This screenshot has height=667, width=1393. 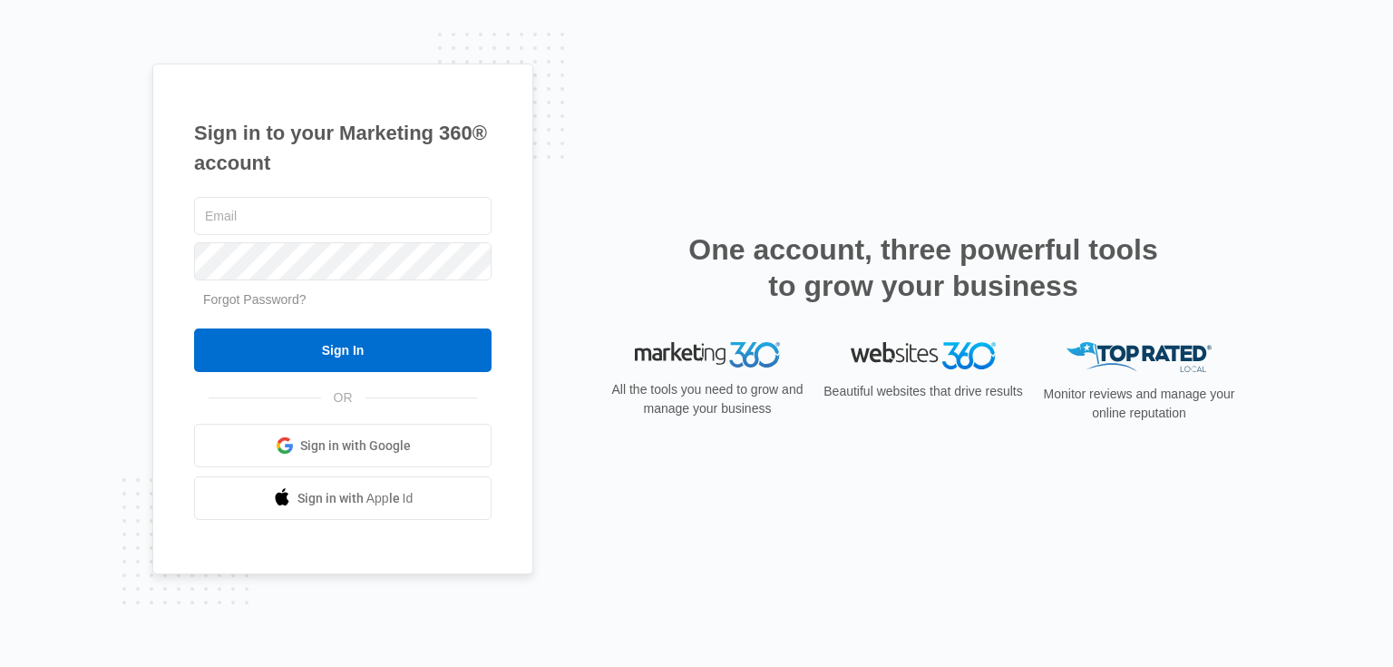 What do you see at coordinates (708, 399) in the screenshot?
I see `p: All the tools you need to grow and manage your business` at bounding box center [708, 399].